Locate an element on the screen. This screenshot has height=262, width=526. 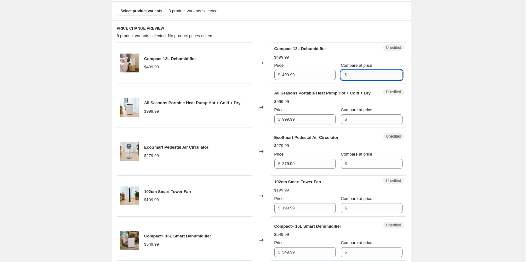
img: WDH-610HE_80x.webp is located at coordinates (130, 63).